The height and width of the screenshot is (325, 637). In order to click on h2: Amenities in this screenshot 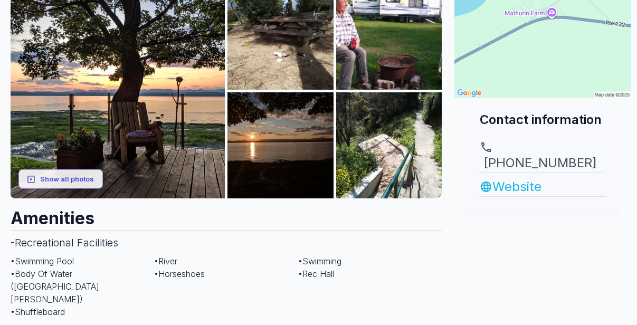, I will do `click(226, 214)`.